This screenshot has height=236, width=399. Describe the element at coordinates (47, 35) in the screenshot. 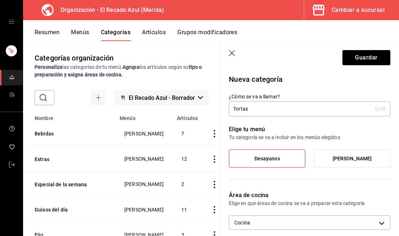

I see `button: Resumen` at that location.